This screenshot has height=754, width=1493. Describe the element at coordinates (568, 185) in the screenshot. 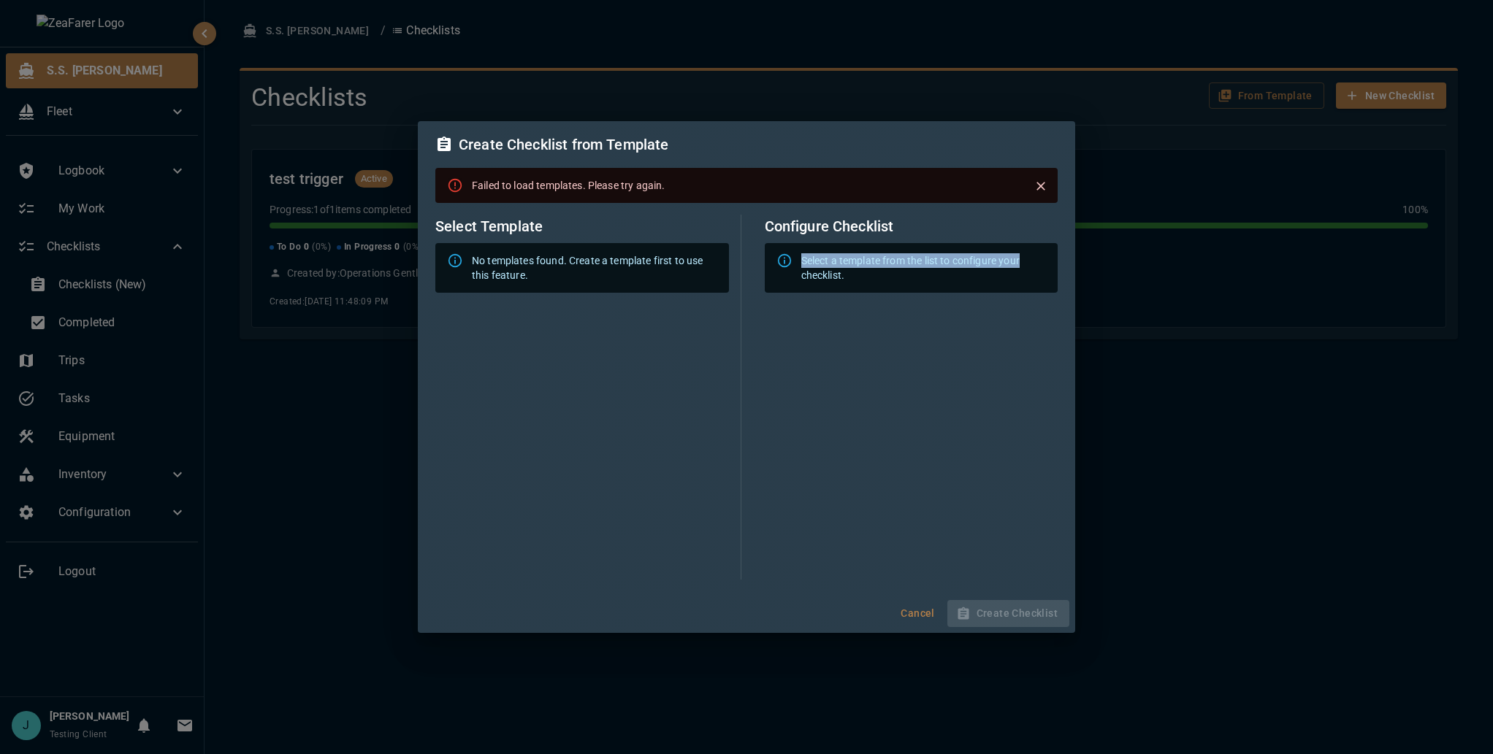

I see `div: Failed to load templates. Please try again.` at that location.